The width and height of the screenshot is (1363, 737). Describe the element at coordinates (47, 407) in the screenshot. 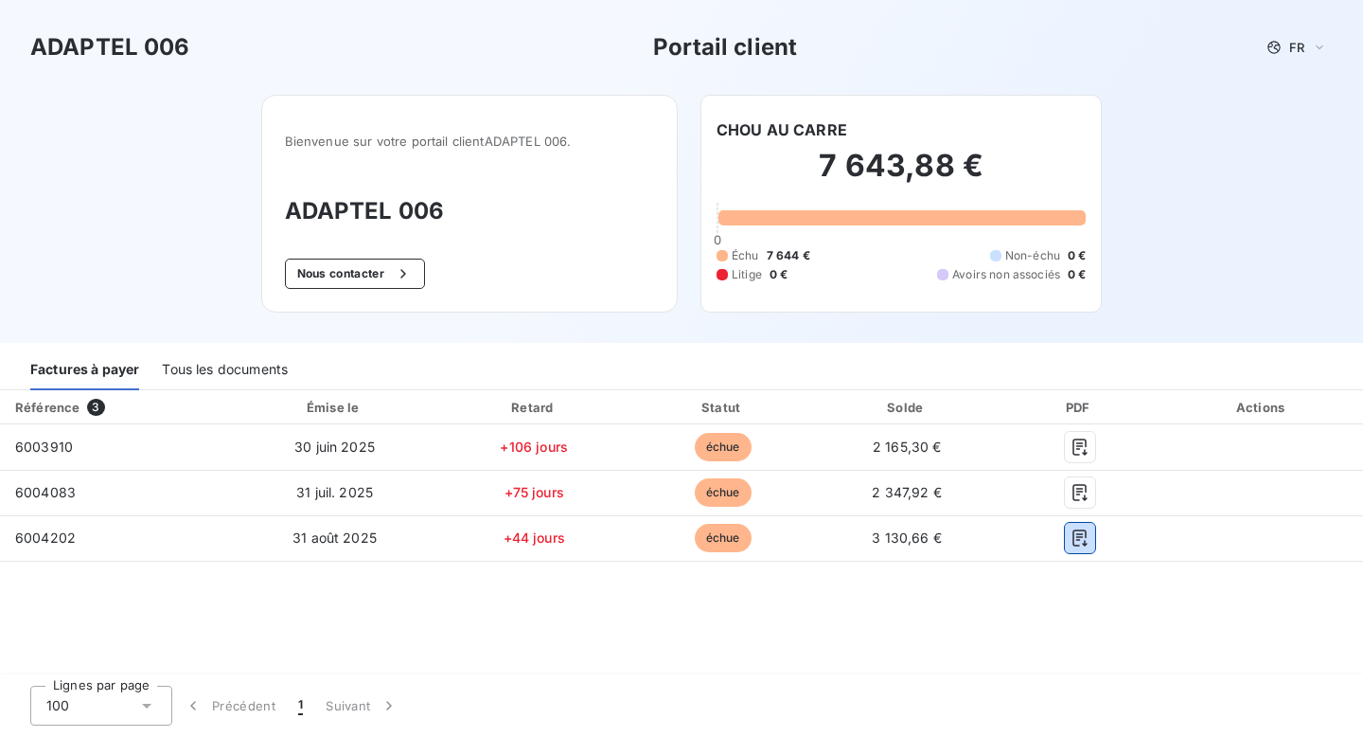

I see `div: Référence` at that location.